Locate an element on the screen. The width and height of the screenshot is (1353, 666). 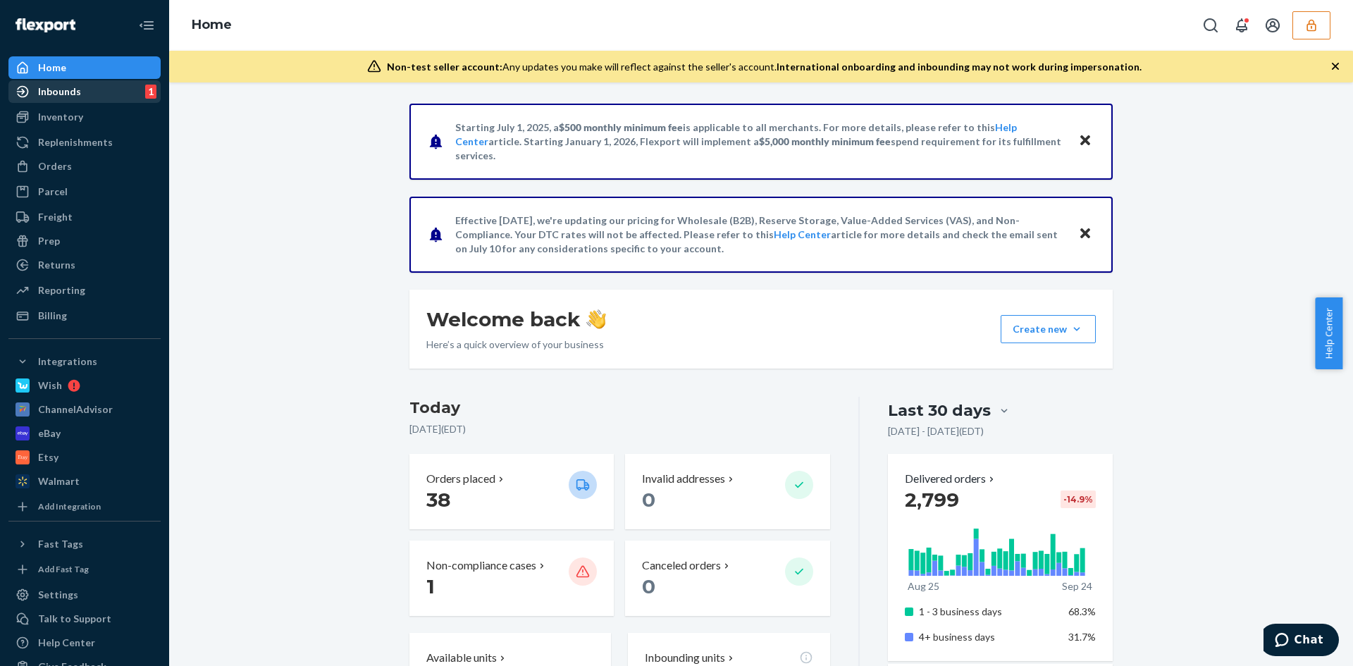
span: Non-test seller account: is located at coordinates (445, 66).